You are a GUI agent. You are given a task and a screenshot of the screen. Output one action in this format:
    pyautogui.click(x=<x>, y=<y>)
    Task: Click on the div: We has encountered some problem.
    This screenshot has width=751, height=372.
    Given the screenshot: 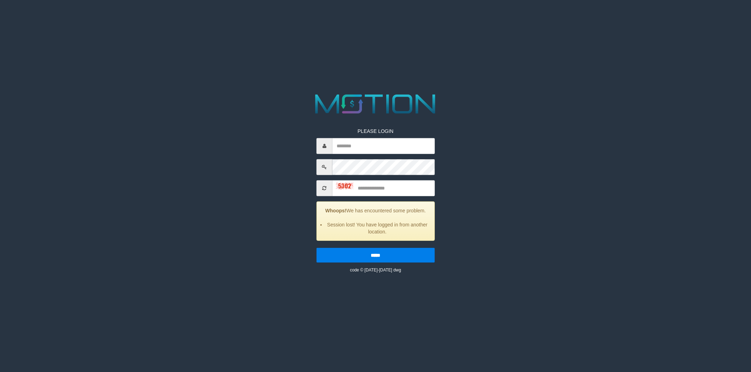 What is the action you would take?
    pyautogui.click(x=376, y=221)
    